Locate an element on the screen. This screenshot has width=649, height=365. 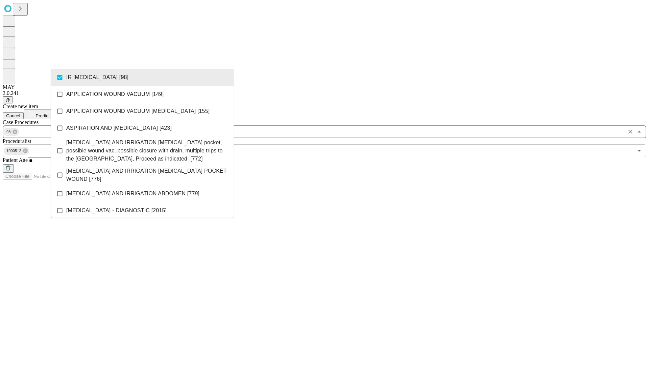
span: Predict is located at coordinates (42, 116).